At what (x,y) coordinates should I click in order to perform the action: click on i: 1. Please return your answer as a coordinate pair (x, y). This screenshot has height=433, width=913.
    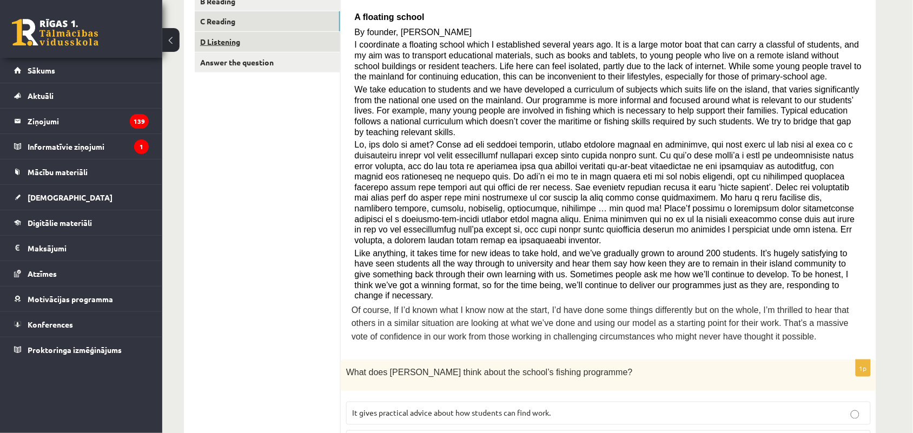
    Looking at the image, I should click on (141, 147).